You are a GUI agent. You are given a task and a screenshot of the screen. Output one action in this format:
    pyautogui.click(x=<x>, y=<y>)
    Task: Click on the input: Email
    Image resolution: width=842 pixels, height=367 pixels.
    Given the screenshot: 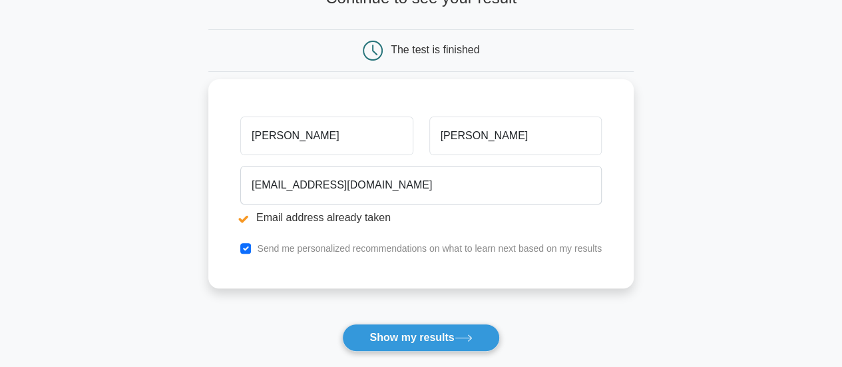 What is the action you would take?
    pyautogui.click(x=421, y=185)
    